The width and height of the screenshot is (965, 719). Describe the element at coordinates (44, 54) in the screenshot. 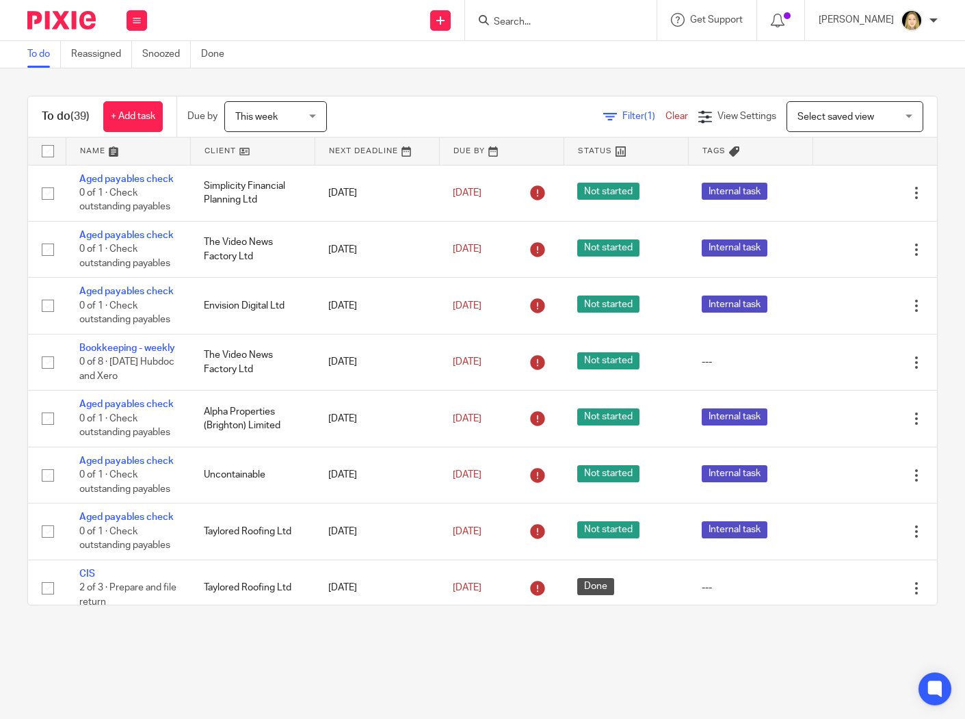

I see `a: To do` at that location.